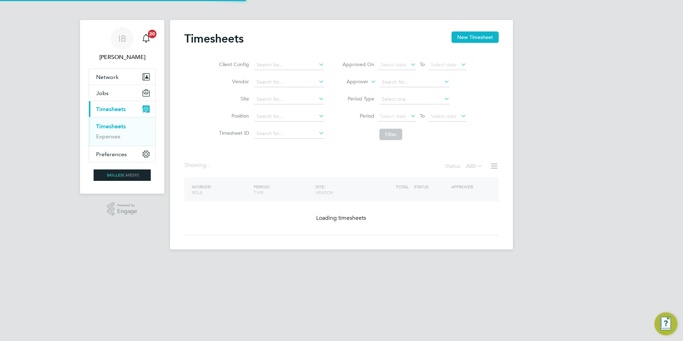 The height and width of the screenshot is (341, 683). I want to click on div: Showing, so click(198, 165).